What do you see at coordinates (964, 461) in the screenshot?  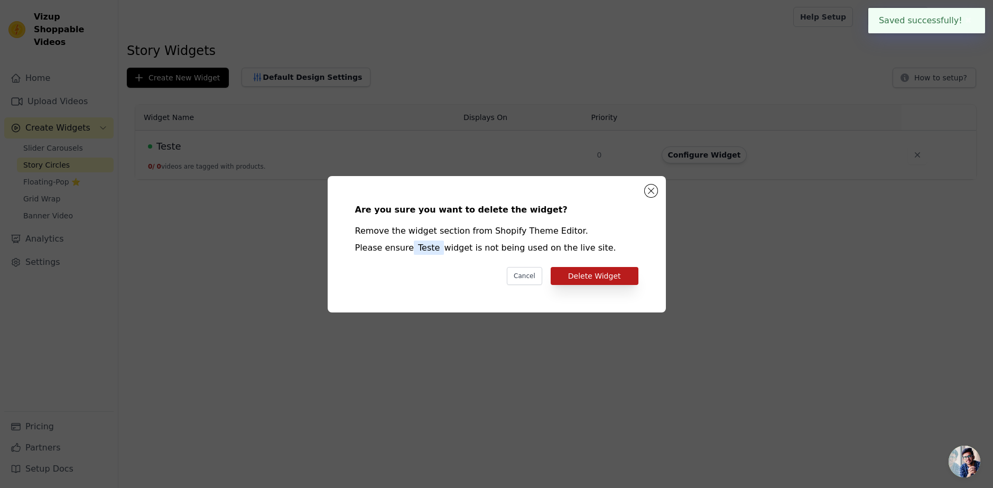 I see `a: Bate-papo aberto` at bounding box center [964, 461].